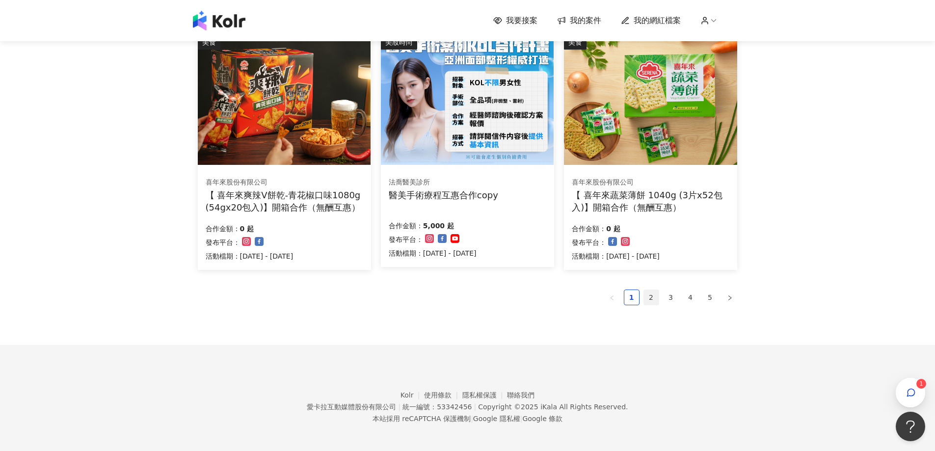  Describe the element at coordinates (921, 384) in the screenshot. I see `span: 1` at that location.